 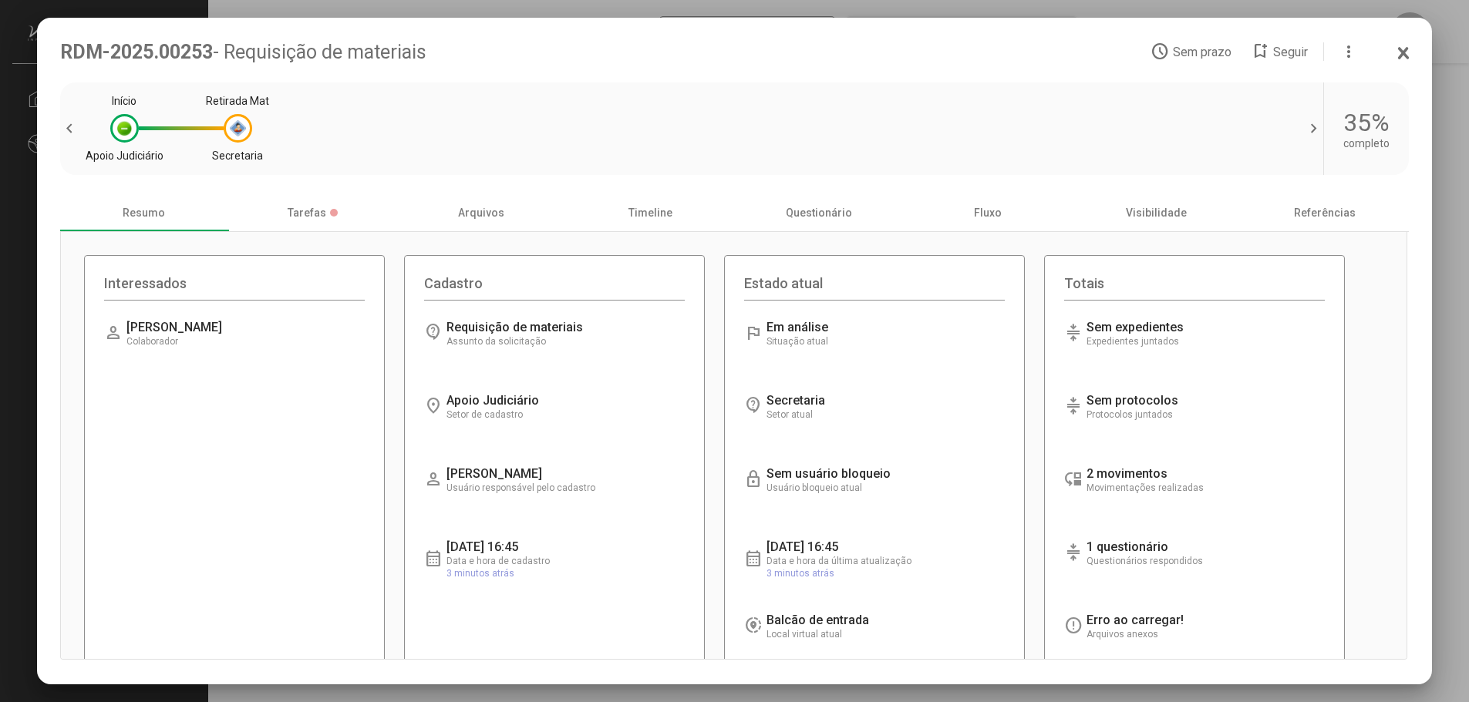 What do you see at coordinates (144, 213) in the screenshot?
I see `div: Resumo` at bounding box center [144, 213].